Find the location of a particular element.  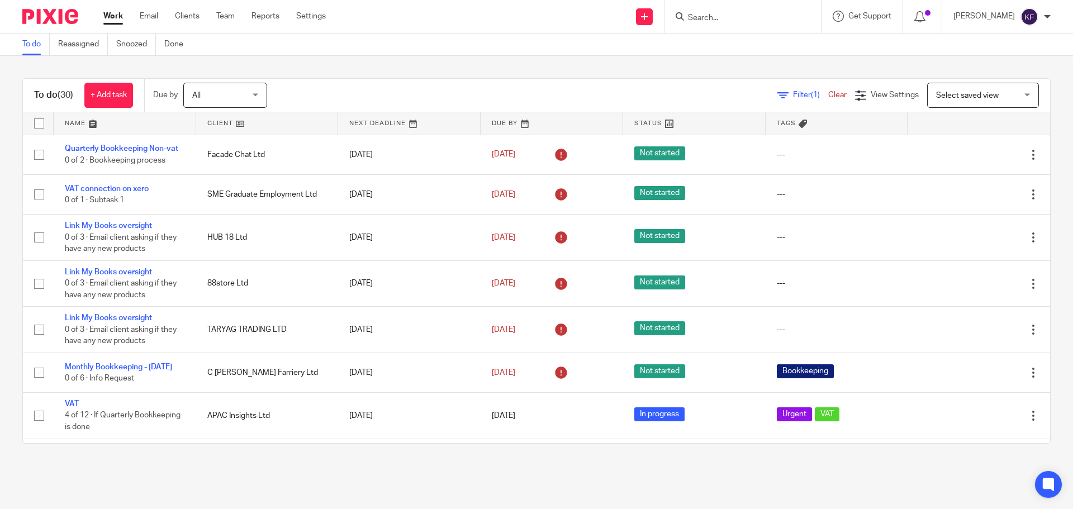

td: SME Graduate Employment Ltd is located at coordinates (267, 194).